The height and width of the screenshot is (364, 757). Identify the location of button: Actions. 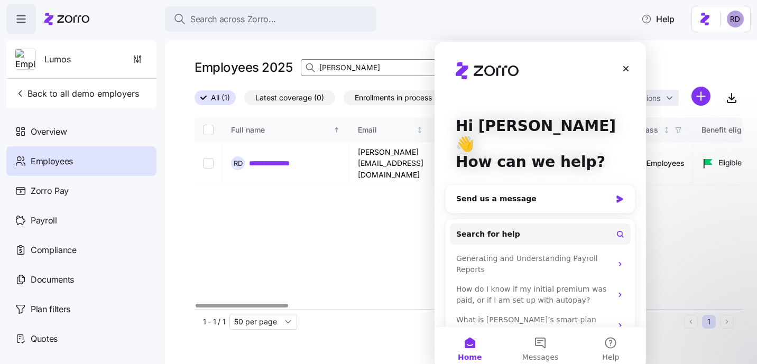
(654, 98).